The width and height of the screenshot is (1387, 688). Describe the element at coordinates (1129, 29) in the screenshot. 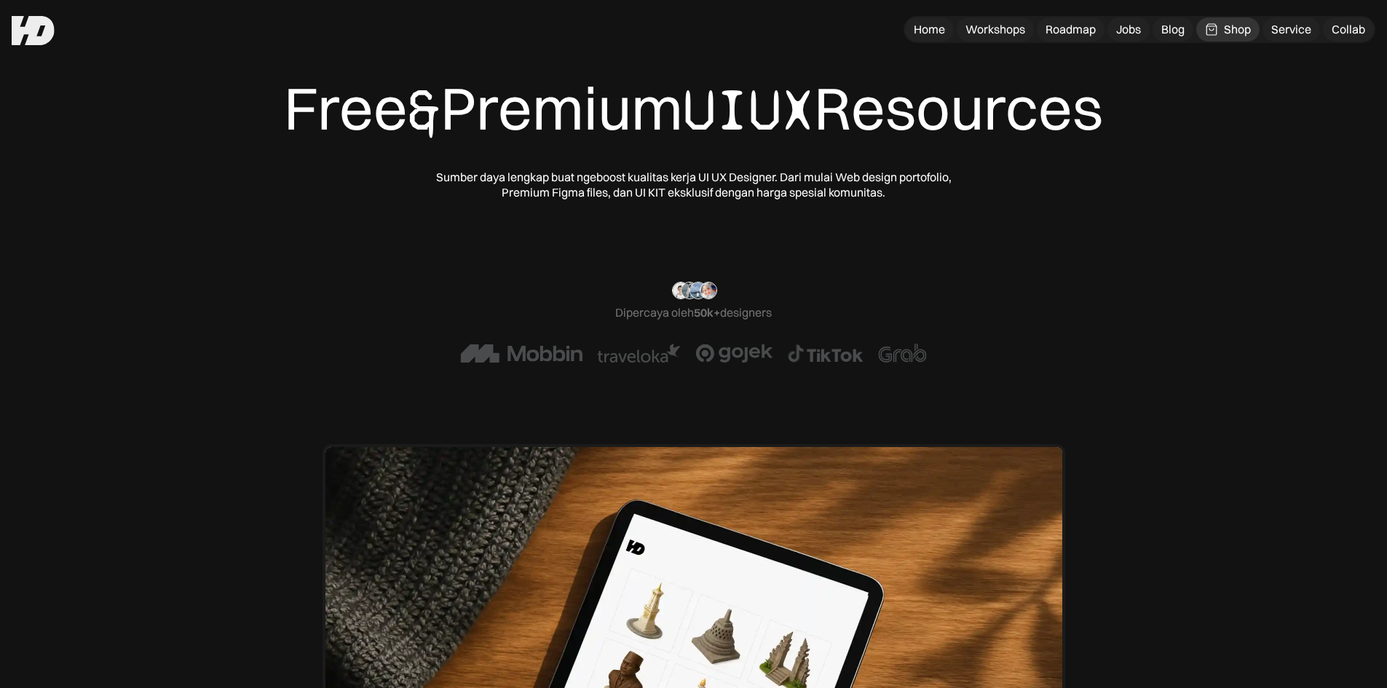

I see `div: Jobs` at that location.